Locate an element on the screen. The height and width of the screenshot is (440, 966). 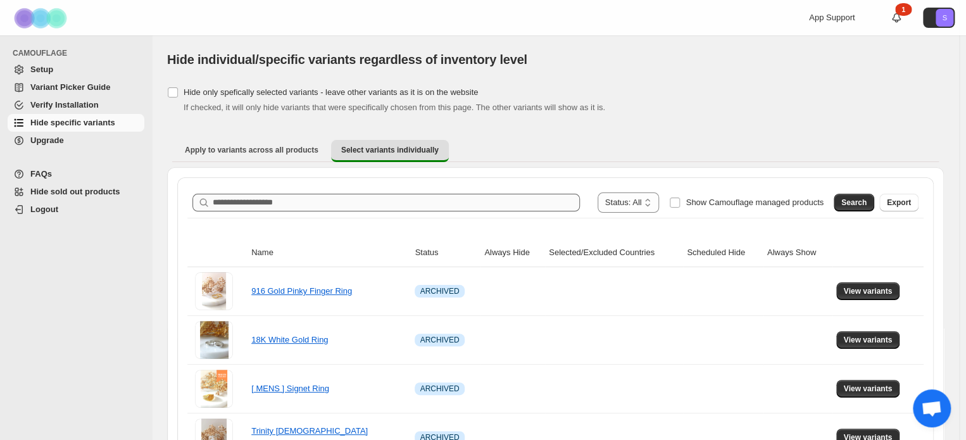
a: Upgrade is located at coordinates (76, 140).